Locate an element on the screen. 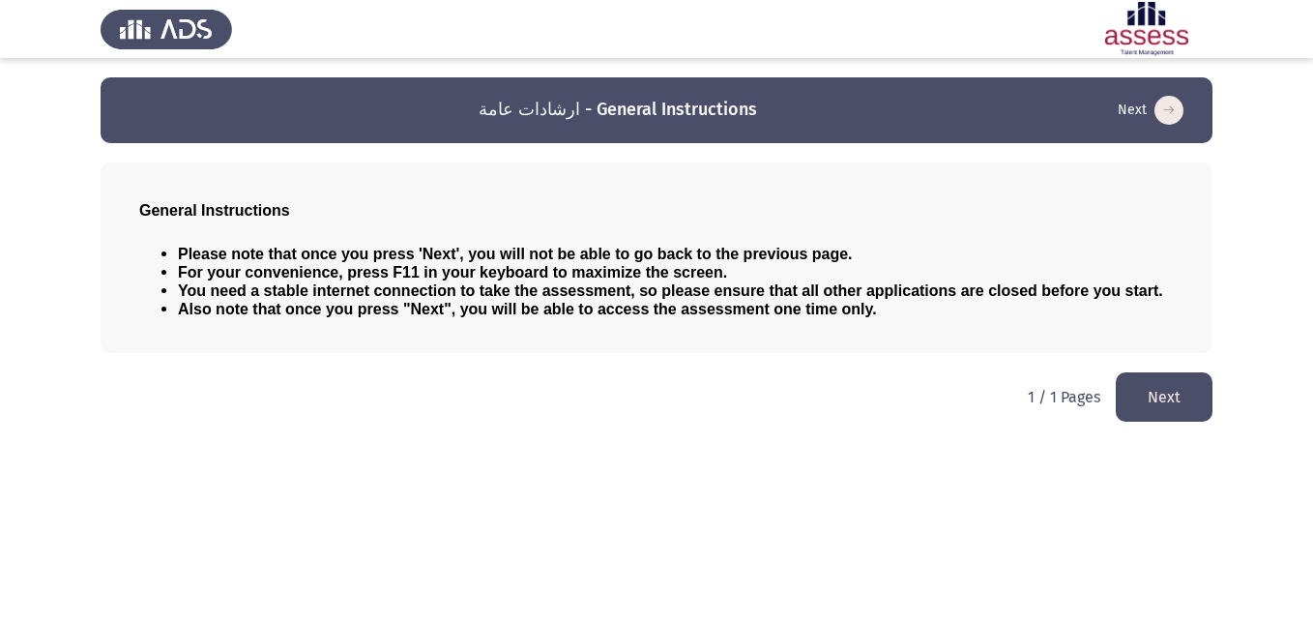 This screenshot has width=1313, height=621. img: Assessment logo of ASSESS Employability - EBI is located at coordinates (1147, 29).